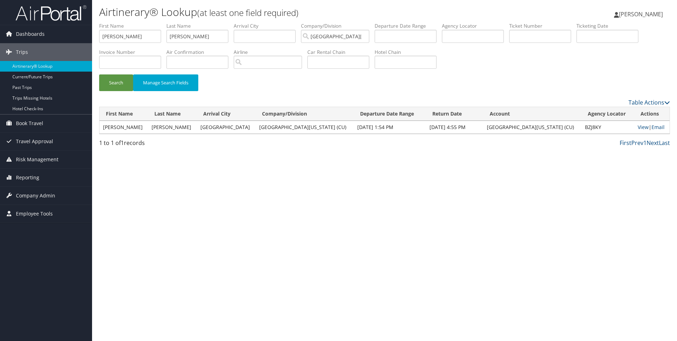 This screenshot has height=341, width=677. What do you see at coordinates (610, 26) in the screenshot?
I see `label: Ticketing Date` at bounding box center [610, 26].